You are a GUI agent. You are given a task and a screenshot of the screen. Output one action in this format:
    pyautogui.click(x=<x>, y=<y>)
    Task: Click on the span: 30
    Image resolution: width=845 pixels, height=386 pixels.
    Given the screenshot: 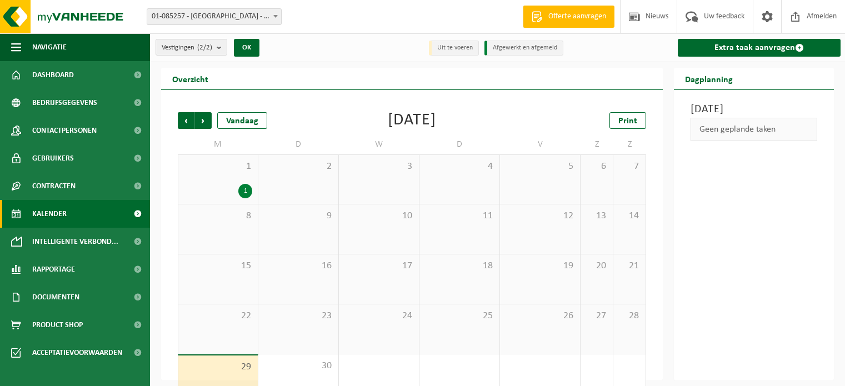 What is the action you would take?
    pyautogui.click(x=298, y=366)
    